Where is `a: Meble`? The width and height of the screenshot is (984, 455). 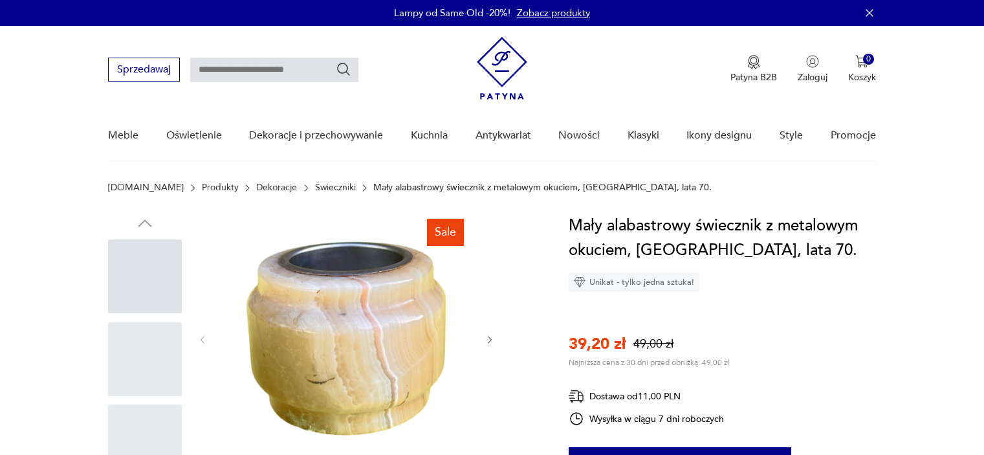
a: Meble is located at coordinates (123, 135).